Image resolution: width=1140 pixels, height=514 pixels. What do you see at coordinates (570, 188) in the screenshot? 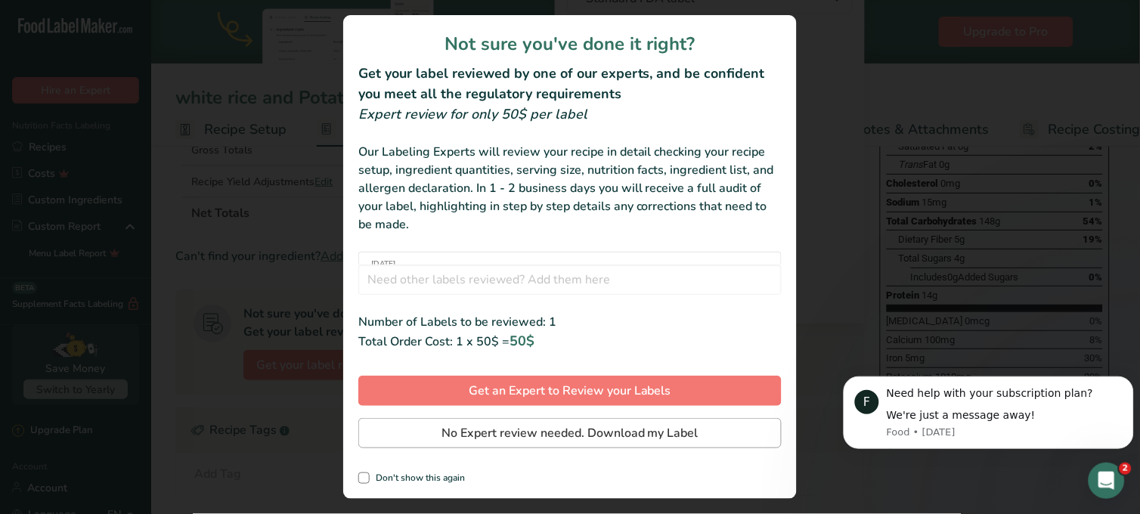
I see `div: Our Labeling Experts will review your recipe in detail checking your recipe setup, ingredient qua...` at bounding box center [570, 188].